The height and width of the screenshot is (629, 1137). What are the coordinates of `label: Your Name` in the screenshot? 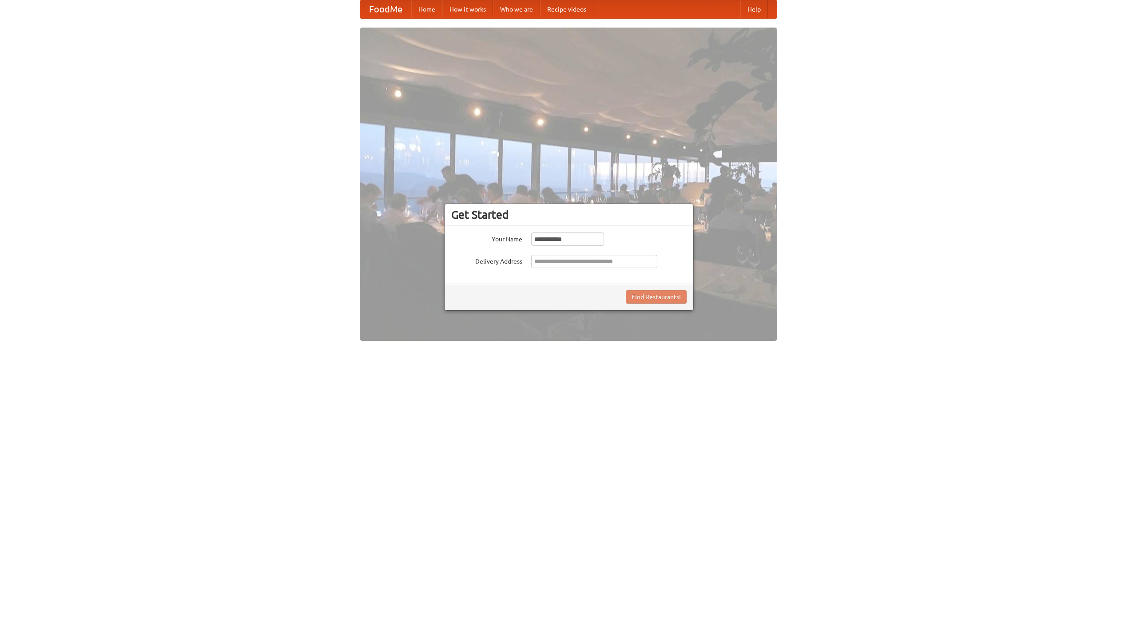 It's located at (487, 238).